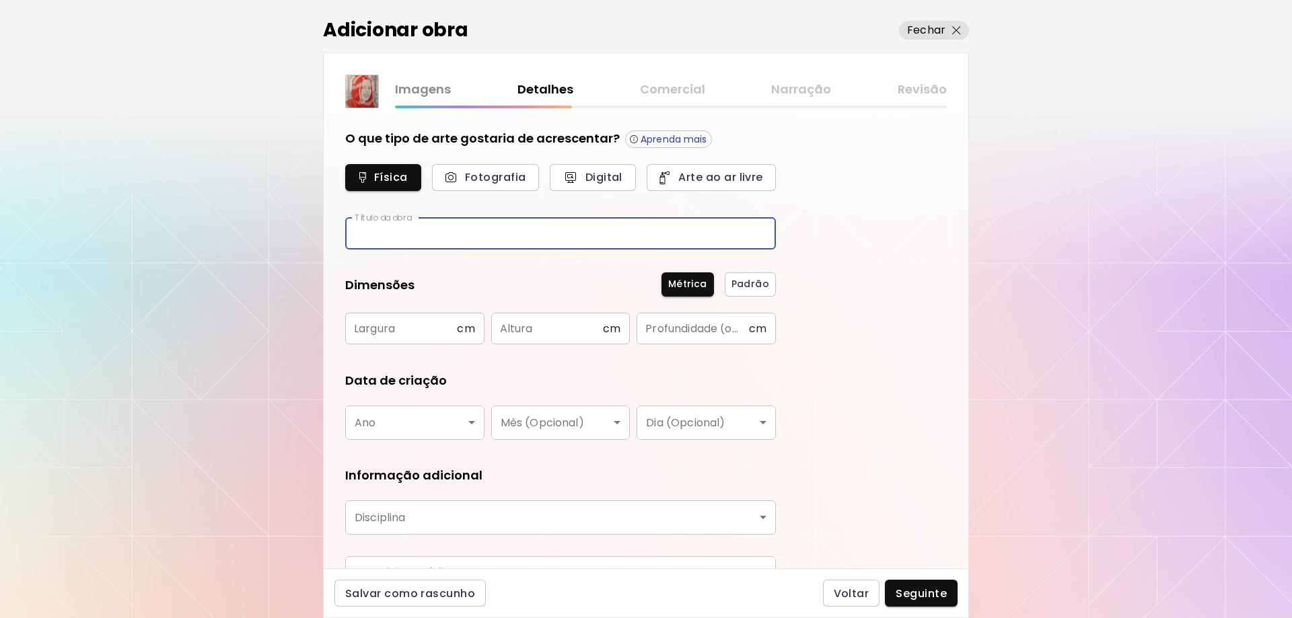  Describe the element at coordinates (410, 593) in the screenshot. I see `span: Salvar como rascunho` at that location.